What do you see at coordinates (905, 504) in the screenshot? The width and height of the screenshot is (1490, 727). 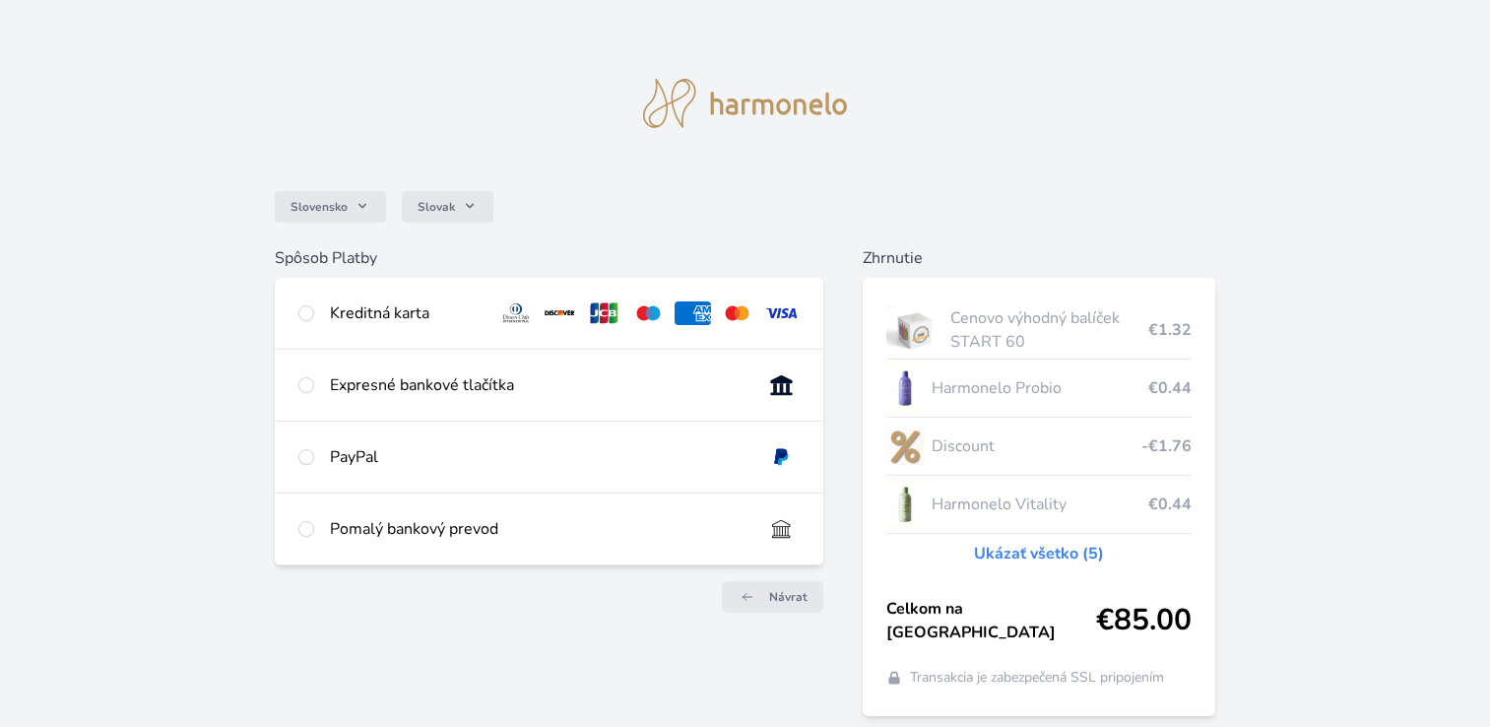 I see `img: CLEAN_VITALITY_se_stinem_x-lo.jpg` at bounding box center [905, 504].